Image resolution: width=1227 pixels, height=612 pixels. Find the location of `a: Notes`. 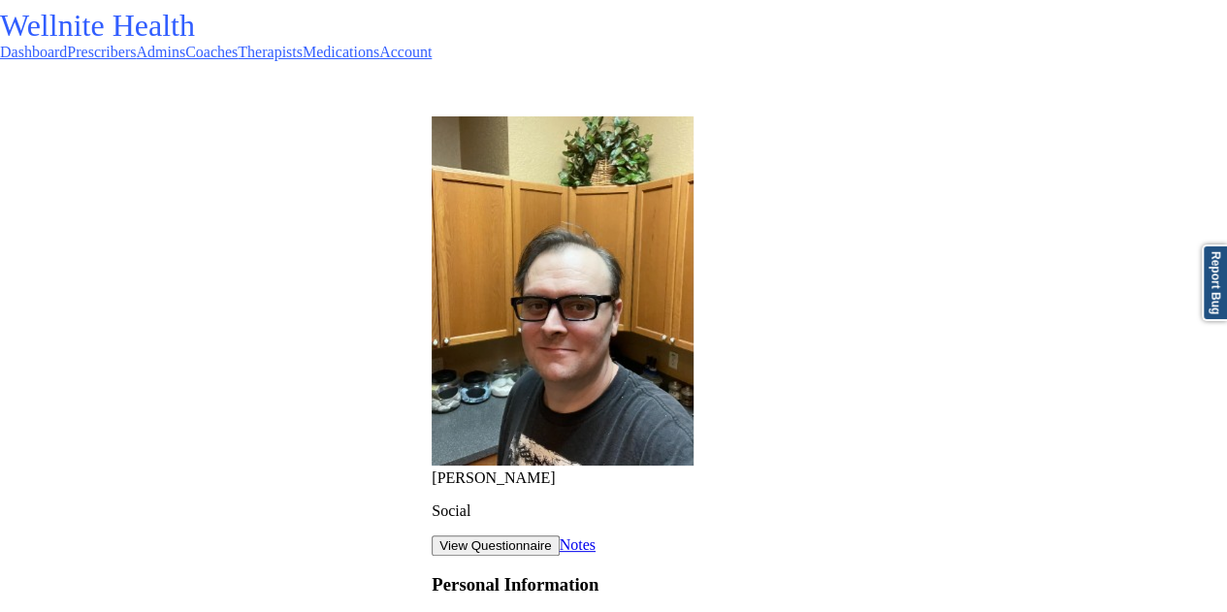

a: Notes is located at coordinates (577, 544).